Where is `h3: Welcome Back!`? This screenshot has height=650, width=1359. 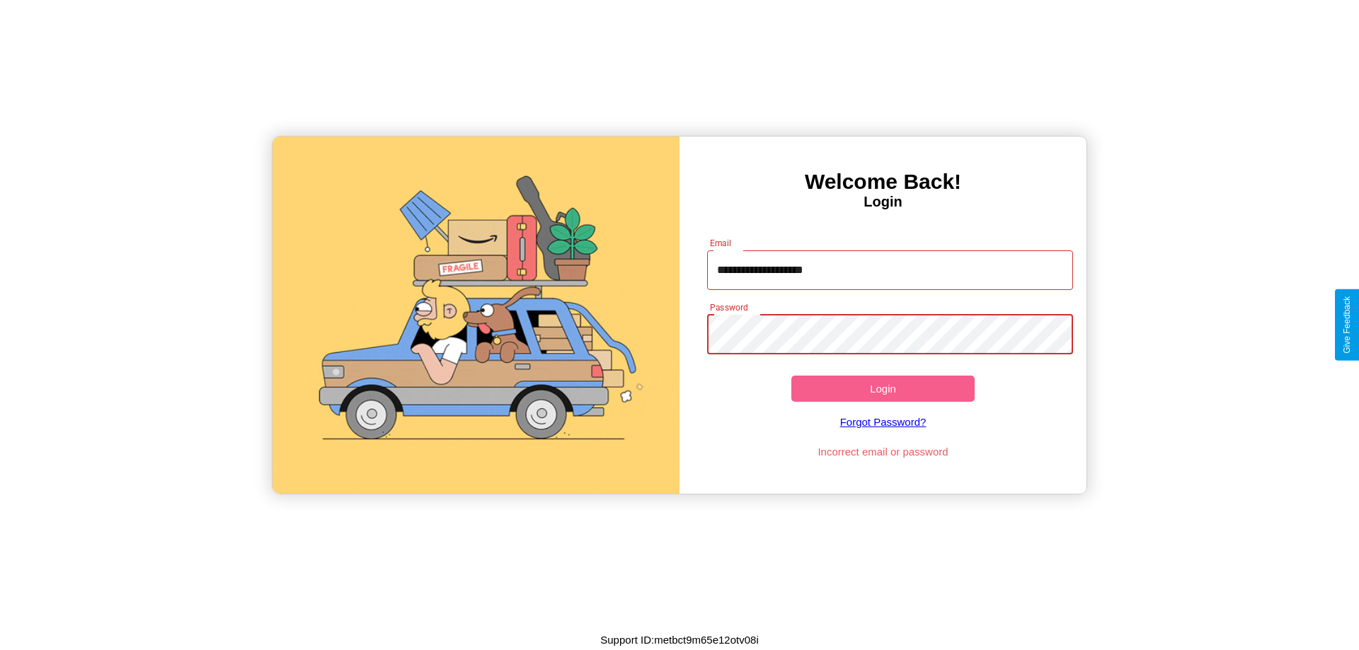
h3: Welcome Back! is located at coordinates (883, 182).